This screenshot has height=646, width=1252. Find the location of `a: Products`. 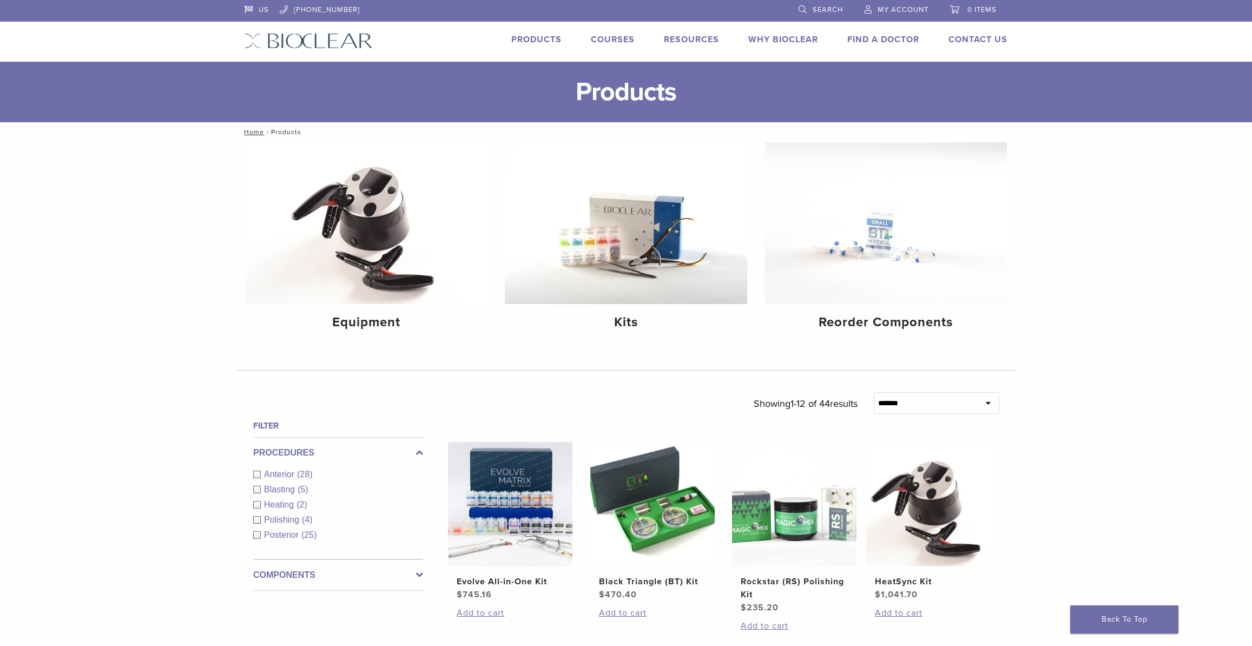

a: Products is located at coordinates (536, 40).